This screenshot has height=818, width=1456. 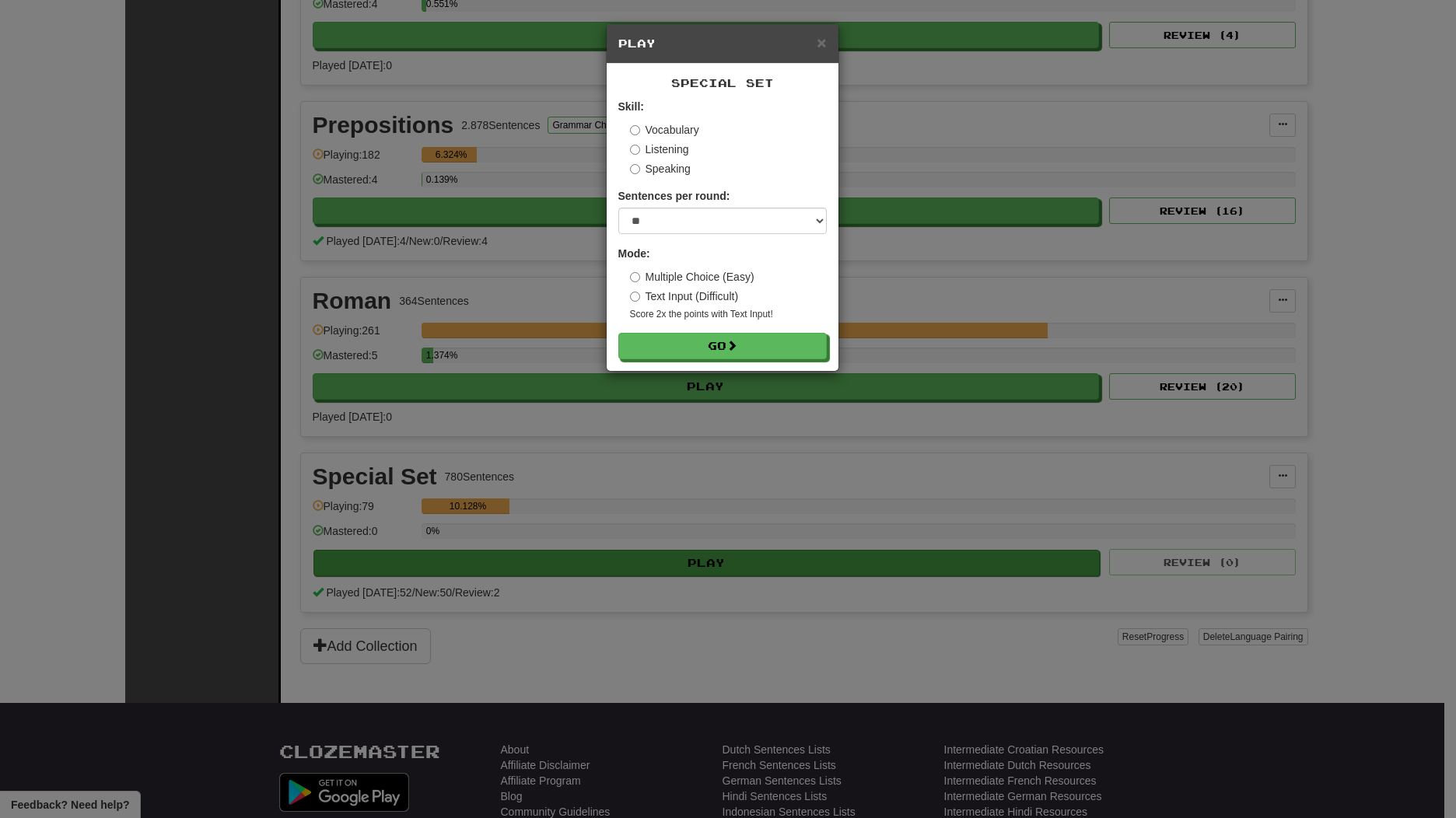 What do you see at coordinates (684, 296) in the screenshot?
I see `label: Text Input (Difficult)` at bounding box center [684, 296].